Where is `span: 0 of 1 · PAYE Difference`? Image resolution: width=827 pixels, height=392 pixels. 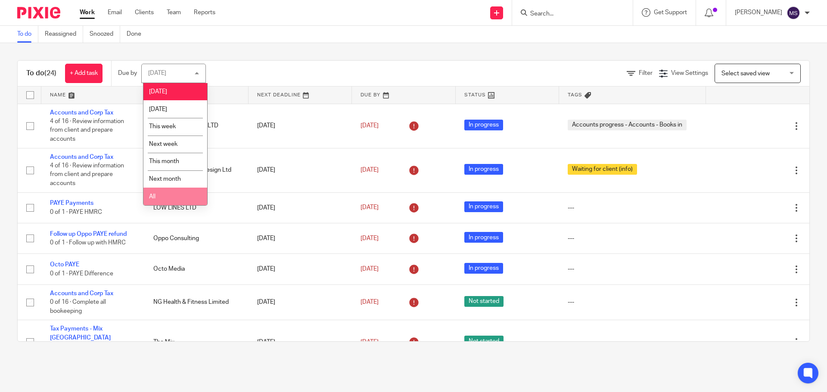 span: 0 of 1 · PAYE Difference is located at coordinates (81, 274).